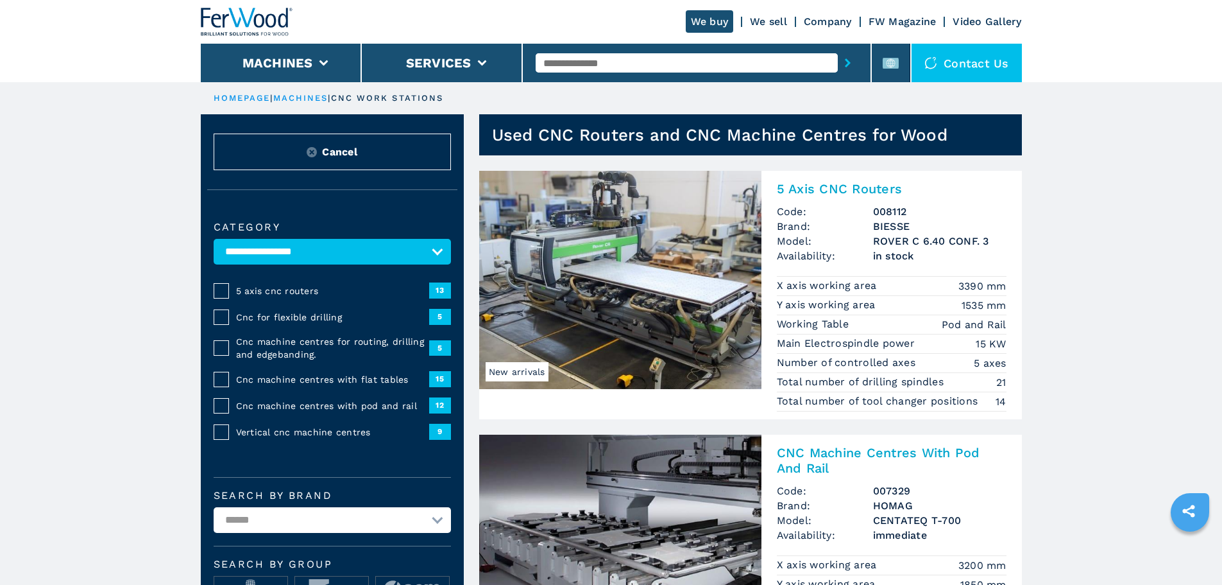 This screenshot has height=585, width=1222. I want to click on h3: HOMAG, so click(940, 505).